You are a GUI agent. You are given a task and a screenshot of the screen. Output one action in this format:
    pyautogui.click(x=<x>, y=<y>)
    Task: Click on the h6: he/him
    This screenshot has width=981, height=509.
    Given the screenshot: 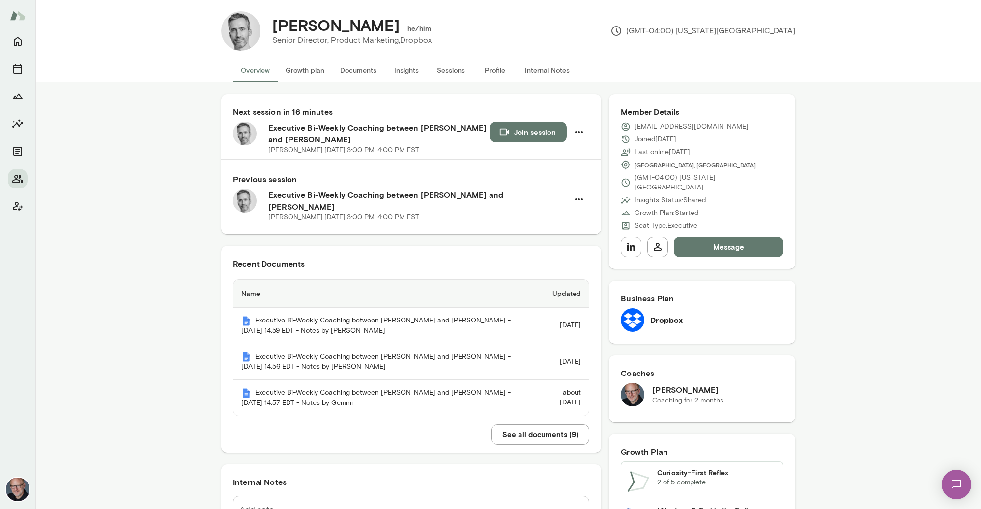 What is the action you would take?
    pyautogui.click(x=419, y=28)
    